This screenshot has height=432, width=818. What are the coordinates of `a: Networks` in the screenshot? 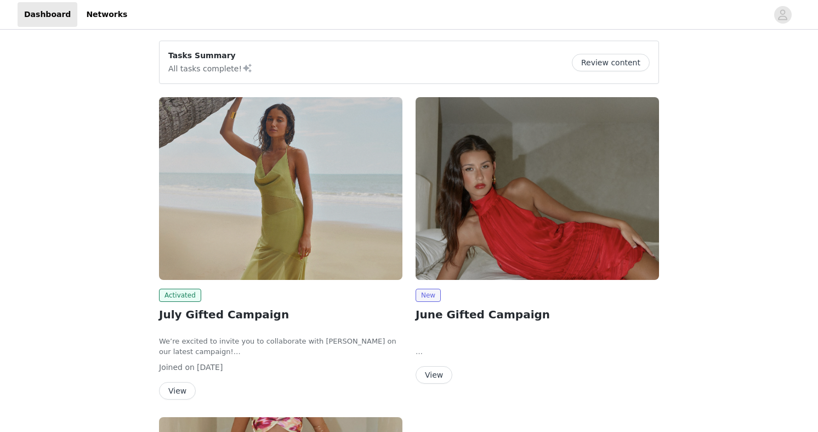 It's located at (106, 14).